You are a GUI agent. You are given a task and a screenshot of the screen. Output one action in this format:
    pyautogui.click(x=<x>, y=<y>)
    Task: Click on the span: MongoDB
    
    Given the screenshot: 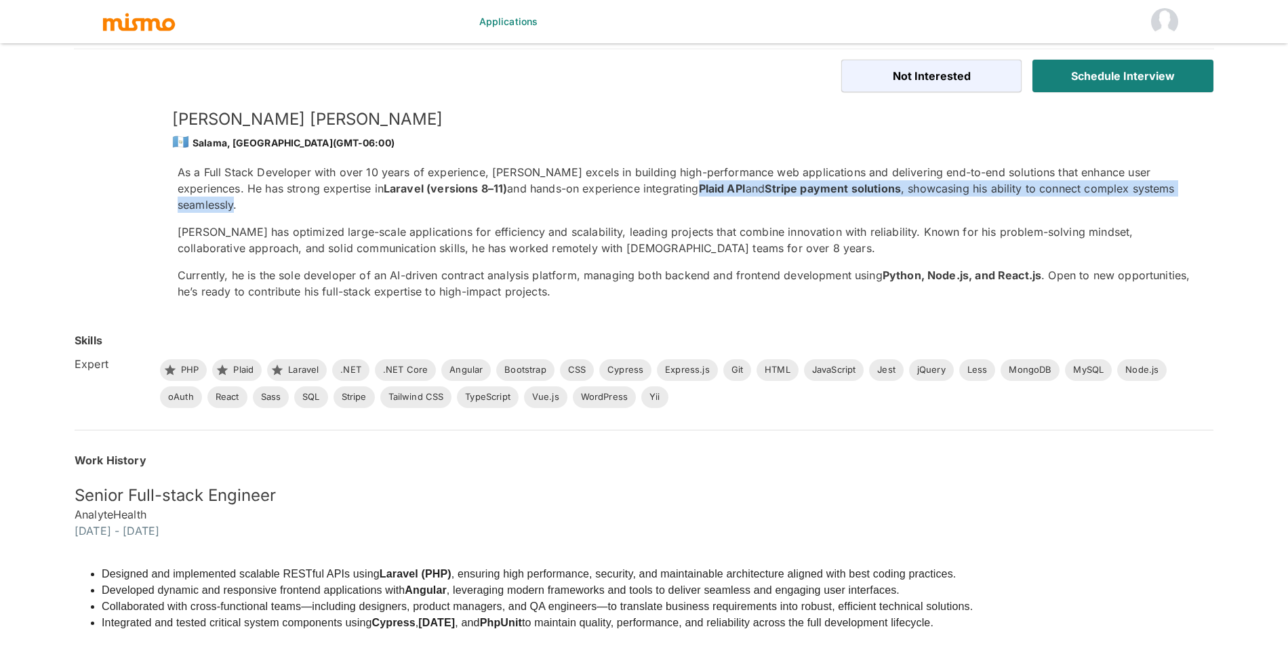 What is the action you would take?
    pyautogui.click(x=1030, y=370)
    